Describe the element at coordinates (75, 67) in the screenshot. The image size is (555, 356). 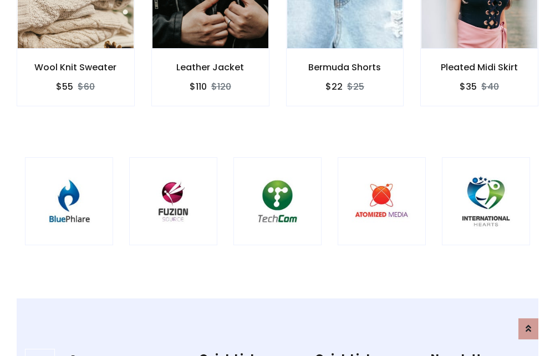
I see `h6: Wool Knit Sweater` at that location.